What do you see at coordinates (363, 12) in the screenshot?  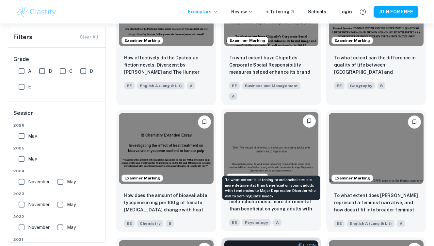 I see `button: Help and Feedback` at bounding box center [363, 12].